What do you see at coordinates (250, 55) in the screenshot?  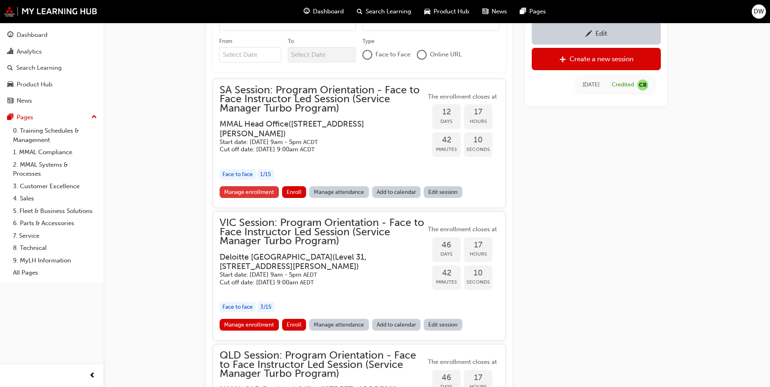 I see `input: From` at bounding box center [250, 55].